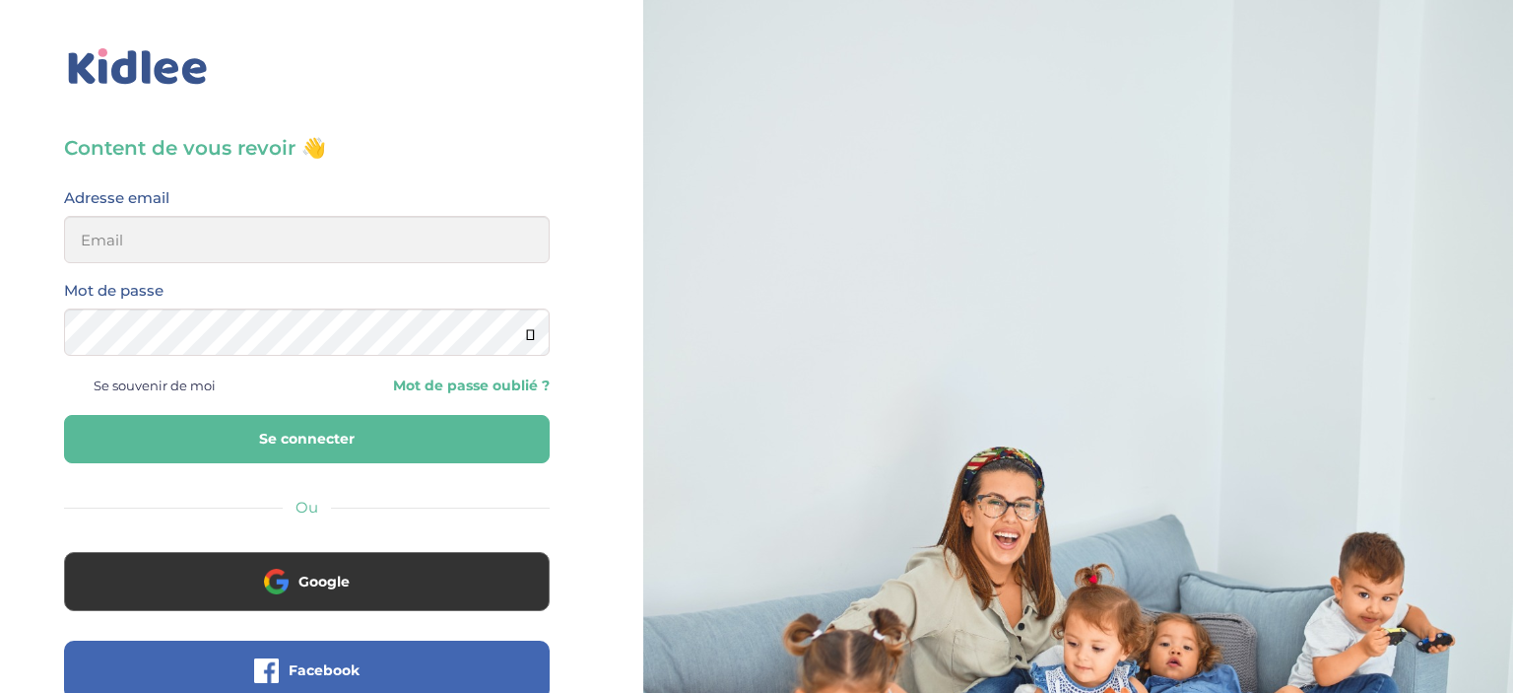 Image resolution: width=1513 pixels, height=693 pixels. Describe the element at coordinates (306, 594) in the screenshot. I see `a: Google` at that location.